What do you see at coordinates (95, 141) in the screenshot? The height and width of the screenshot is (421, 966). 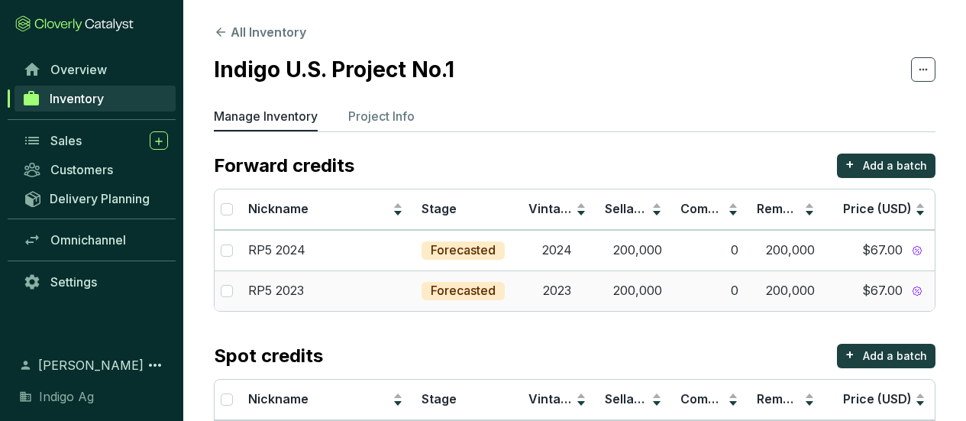 I see `a: Sales` at bounding box center [95, 141].